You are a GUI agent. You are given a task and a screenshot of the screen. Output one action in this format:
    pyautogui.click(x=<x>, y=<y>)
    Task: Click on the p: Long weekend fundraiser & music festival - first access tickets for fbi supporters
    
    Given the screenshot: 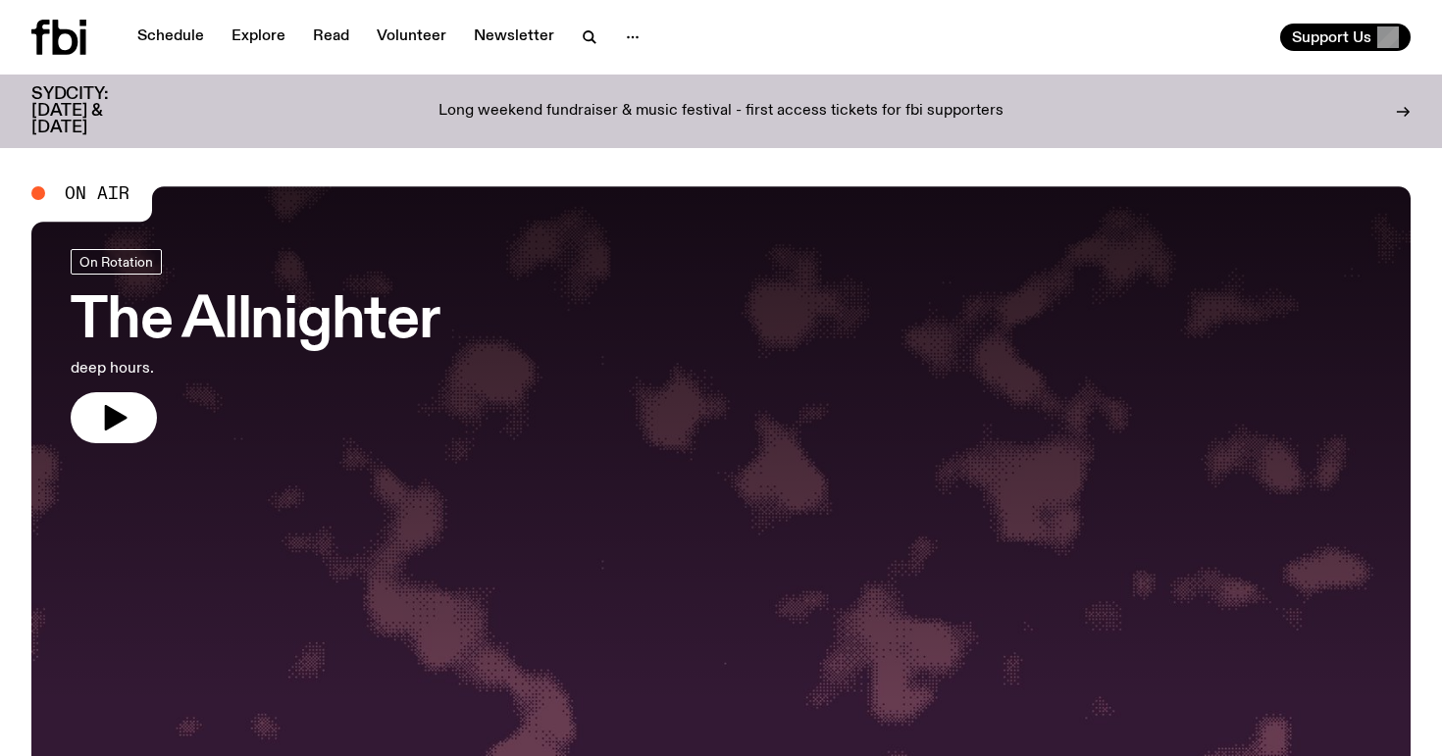 What is the action you would take?
    pyautogui.click(x=721, y=112)
    